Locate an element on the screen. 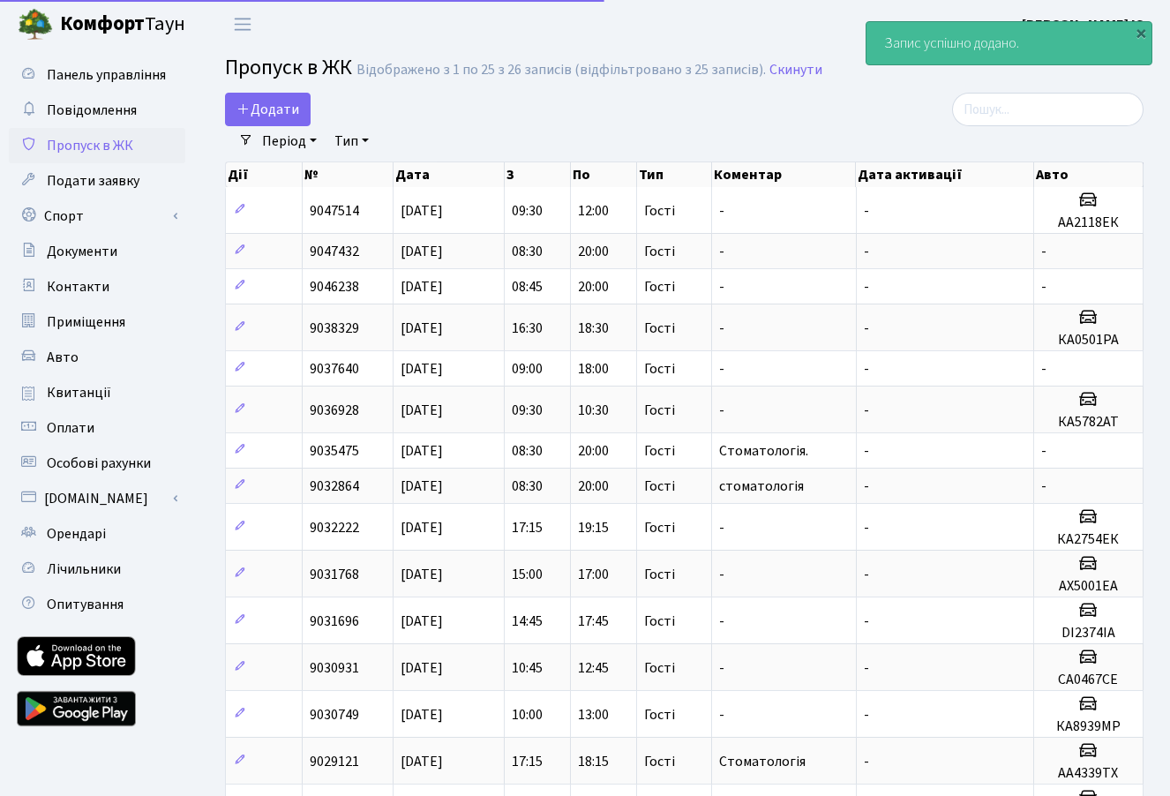 Image resolution: width=1170 pixels, height=796 pixels. span: Опитування is located at coordinates (85, 604).